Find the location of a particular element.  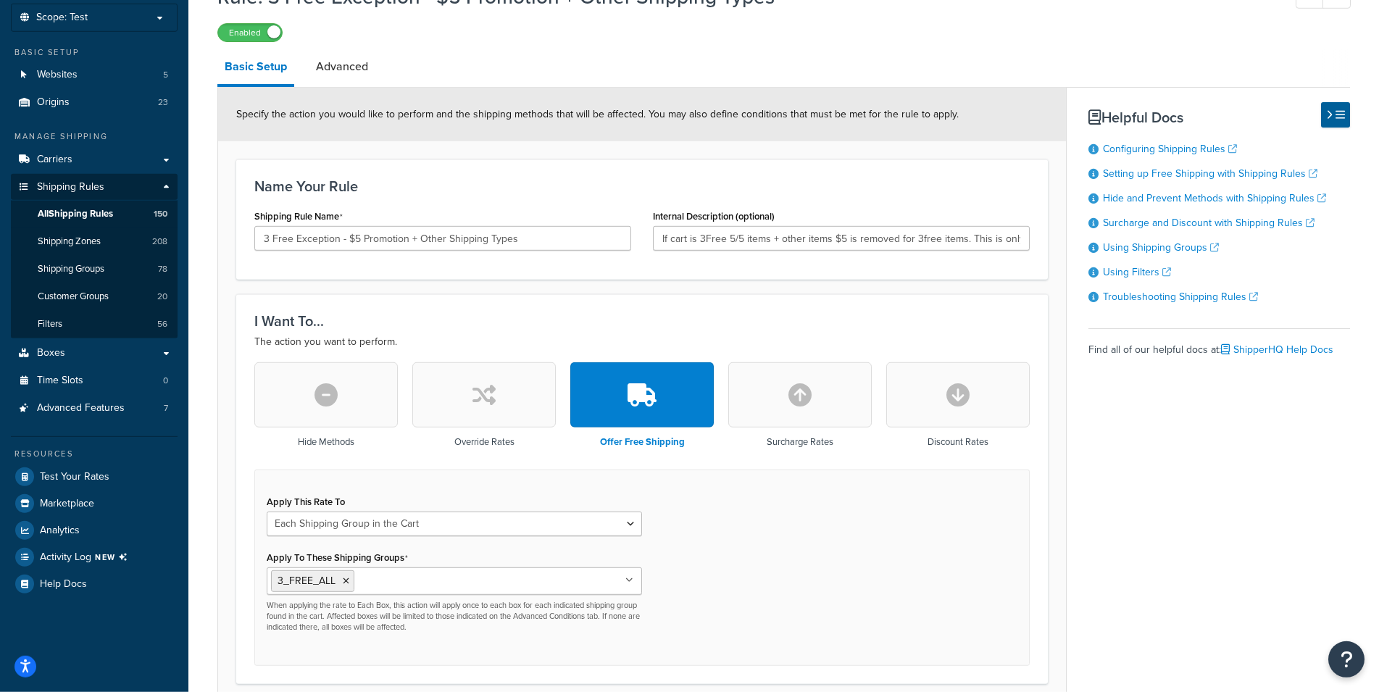

a: Test Your Rates is located at coordinates (94, 477).